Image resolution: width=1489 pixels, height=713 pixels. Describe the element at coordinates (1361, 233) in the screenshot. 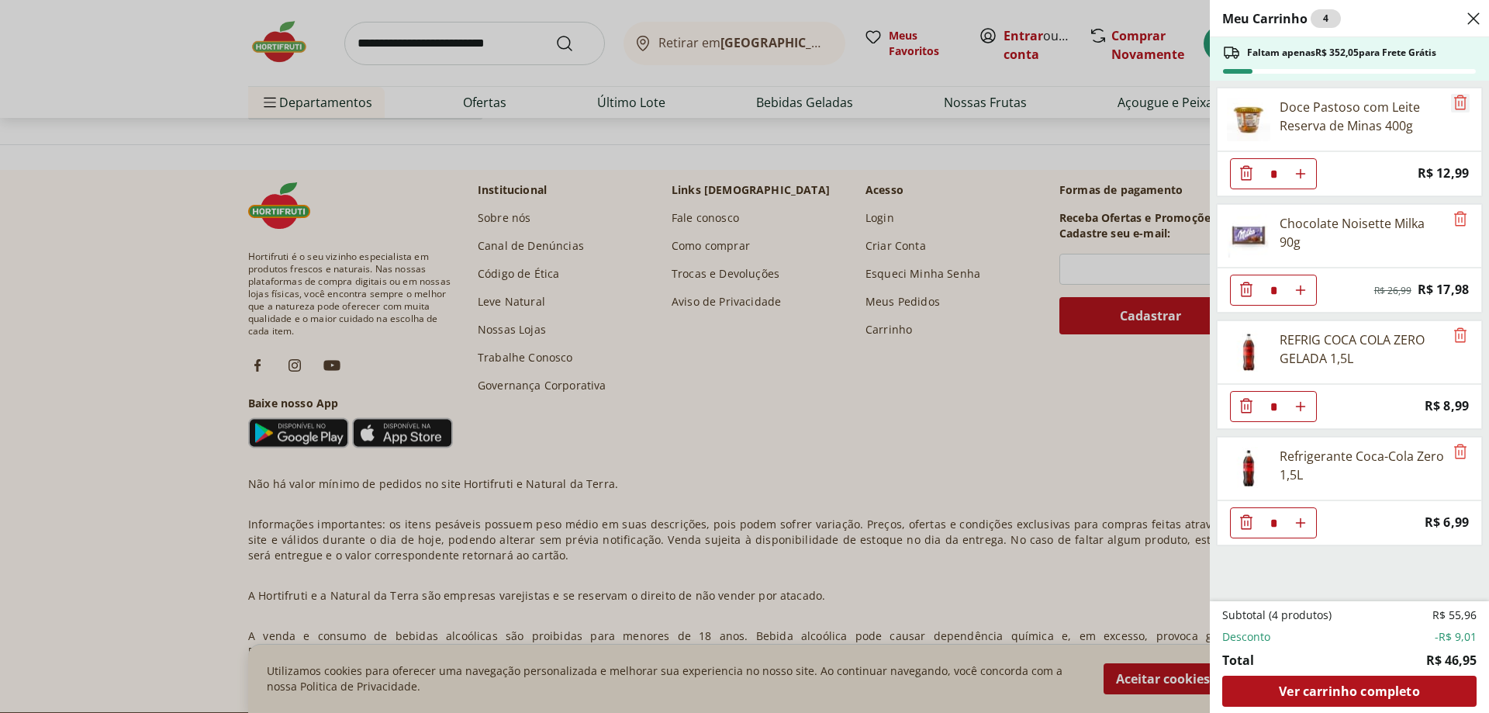

I see `div: Chocolate Noisette Milka 90g` at that location.